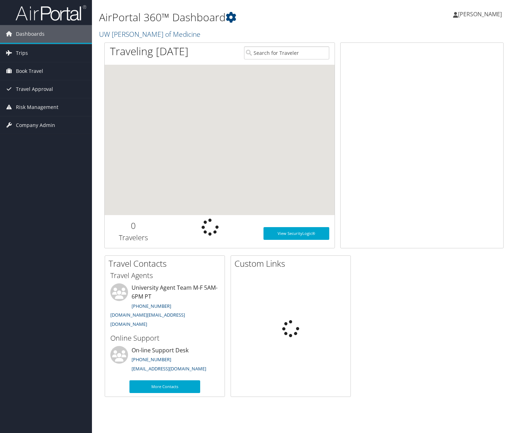  Describe the element at coordinates (165, 360) in the screenshot. I see `li: On-line Support Desk` at that location.